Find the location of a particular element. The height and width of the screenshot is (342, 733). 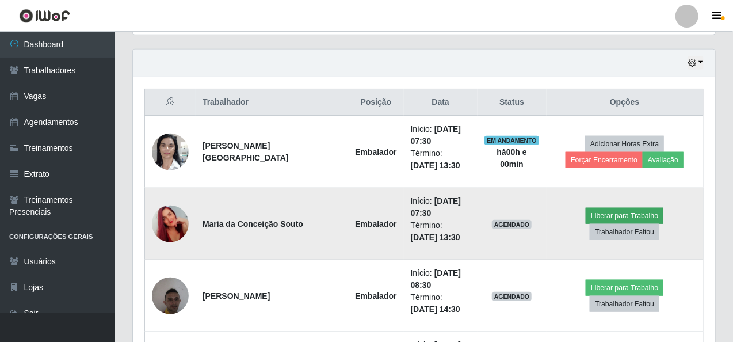

th: Trabalhador is located at coordinates (272, 102).